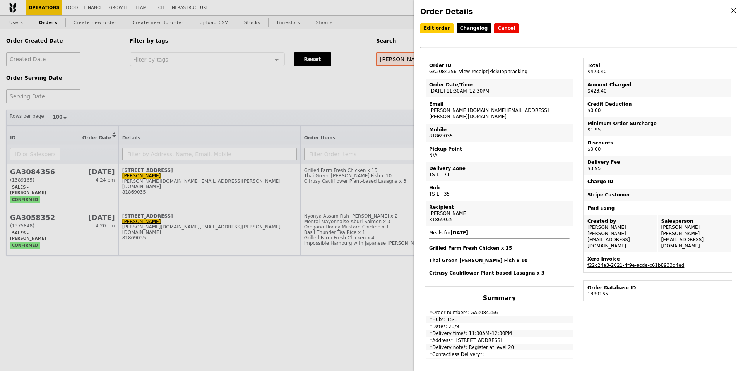  Describe the element at coordinates (657, 208) in the screenshot. I see `div: Paid using` at that location.